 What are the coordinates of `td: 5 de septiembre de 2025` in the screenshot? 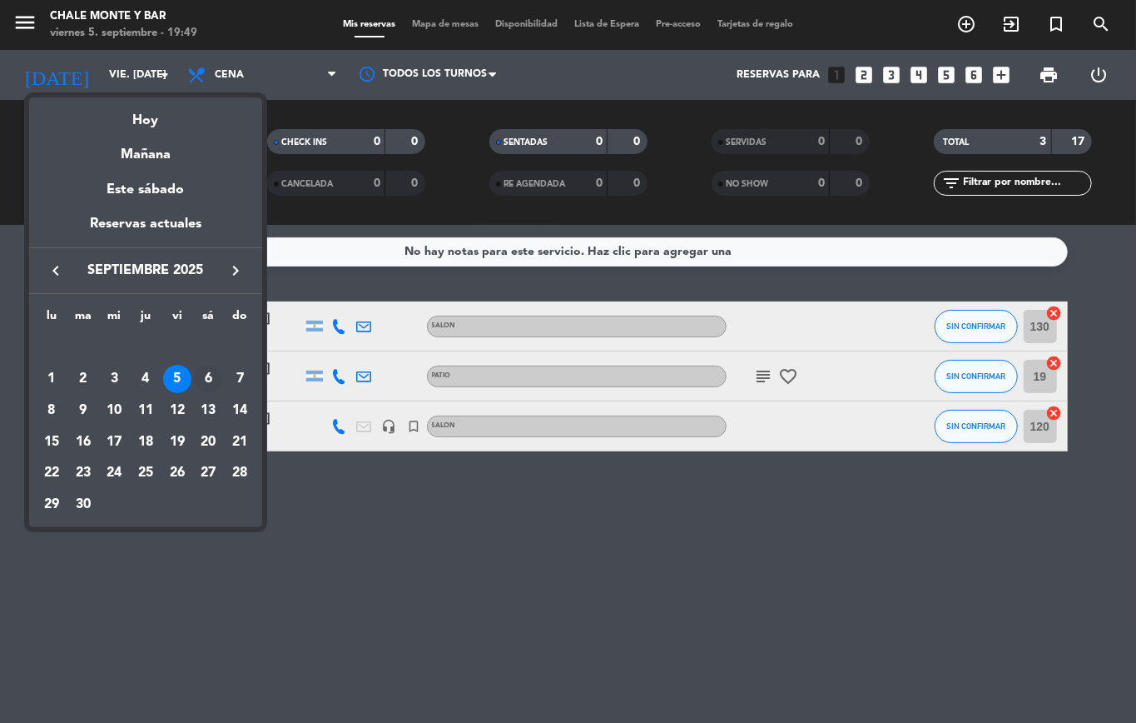 It's located at (177, 379).